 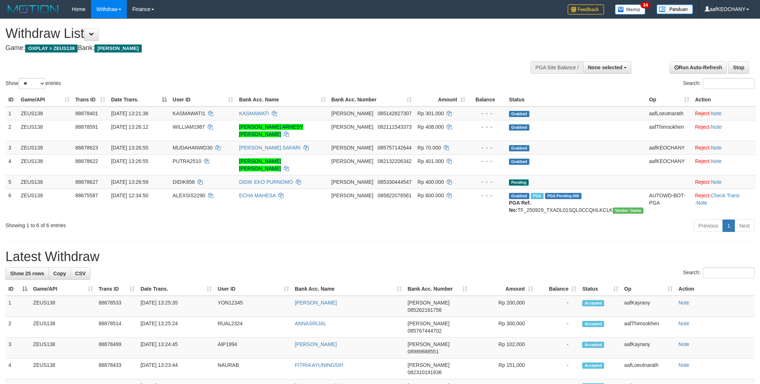 What do you see at coordinates (715, 289) in the screenshot?
I see `th: Action` at bounding box center [715, 289].